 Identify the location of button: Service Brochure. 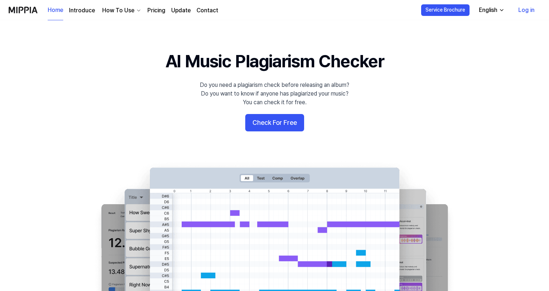
(446, 10).